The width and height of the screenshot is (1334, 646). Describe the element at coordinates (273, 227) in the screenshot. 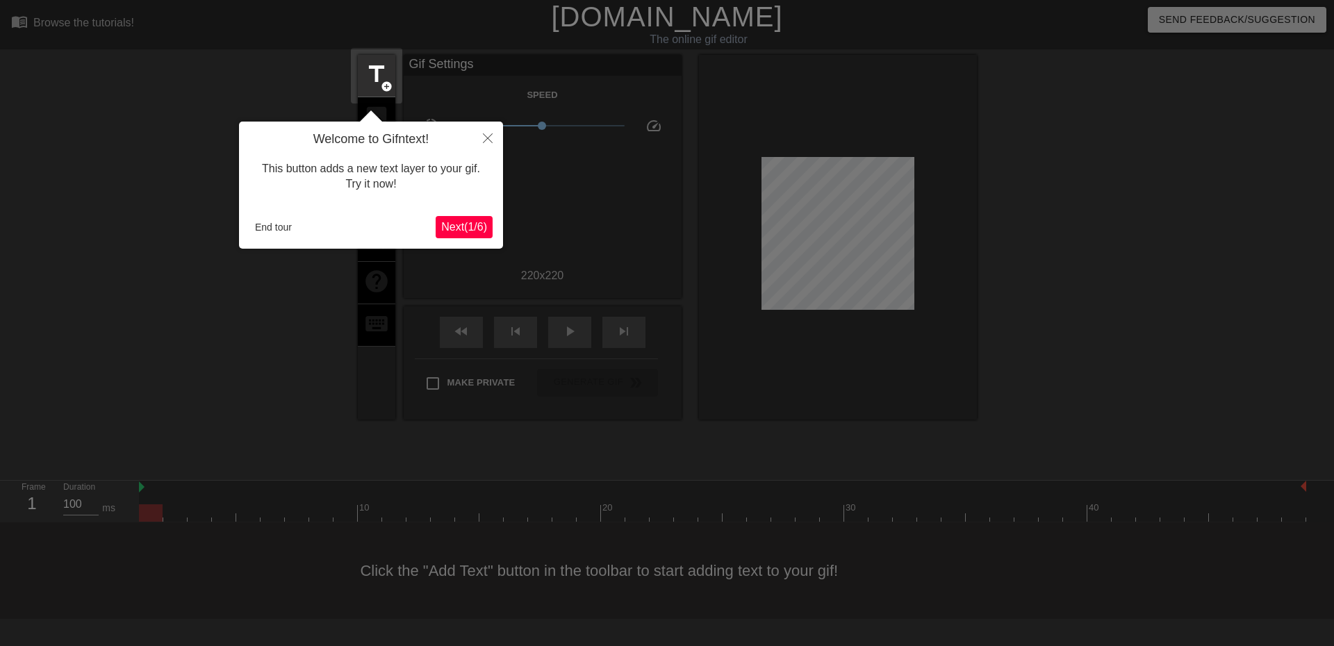

I see `button: End tour` at that location.